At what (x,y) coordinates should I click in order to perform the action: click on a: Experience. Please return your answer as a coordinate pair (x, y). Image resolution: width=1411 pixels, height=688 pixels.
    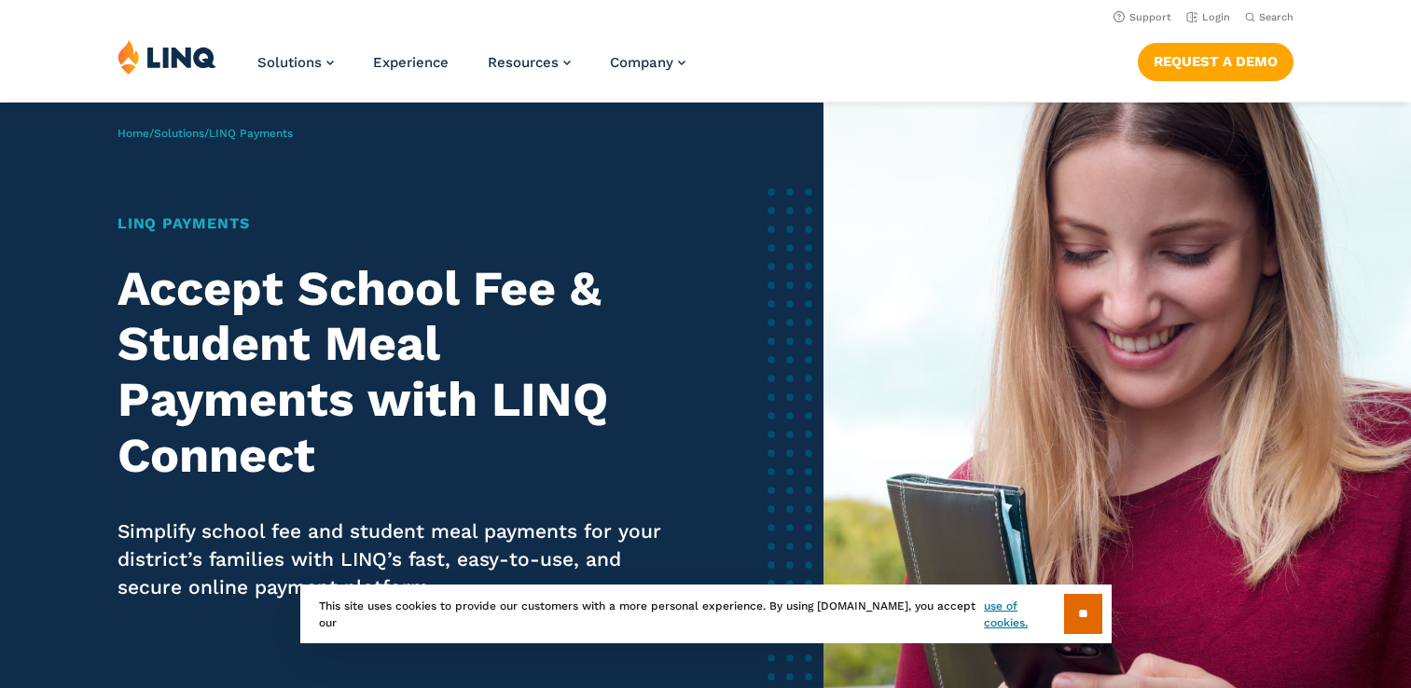
    Looking at the image, I should click on (410, 62).